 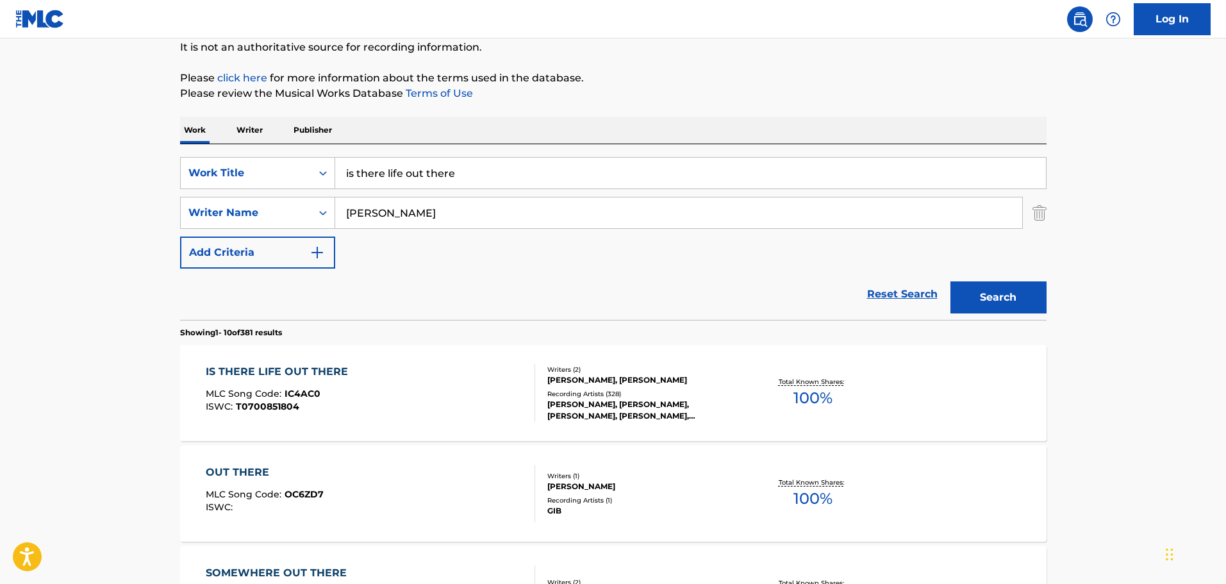 What do you see at coordinates (644, 394) in the screenshot?
I see `div: Recording Artists ( 328 )` at bounding box center [644, 394].